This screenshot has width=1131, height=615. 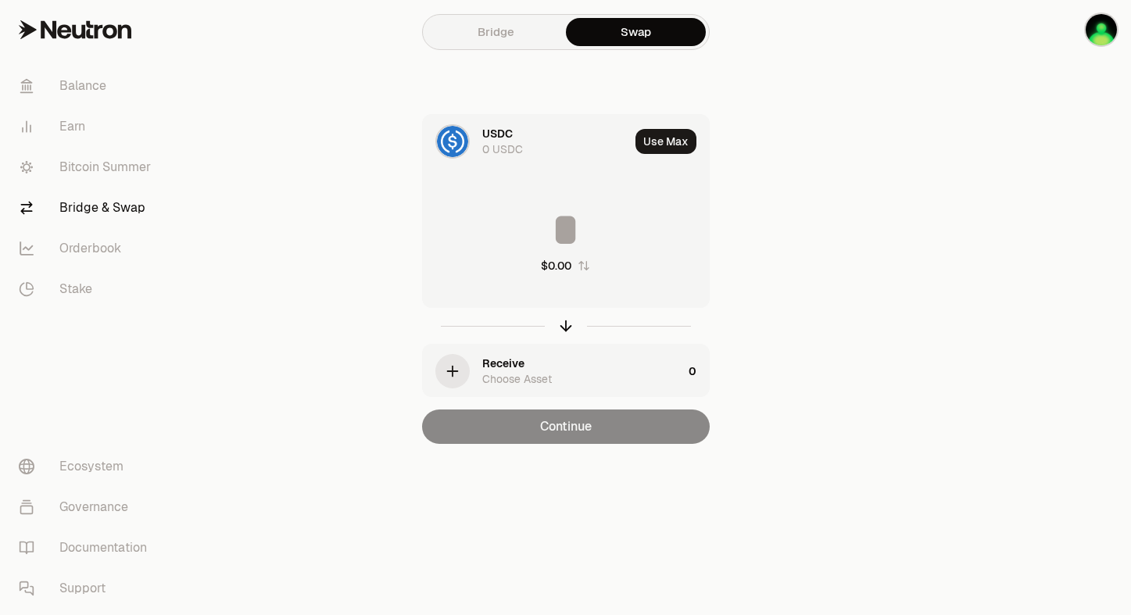 What do you see at coordinates (503, 363) in the screenshot?
I see `div: Receive` at bounding box center [503, 363].